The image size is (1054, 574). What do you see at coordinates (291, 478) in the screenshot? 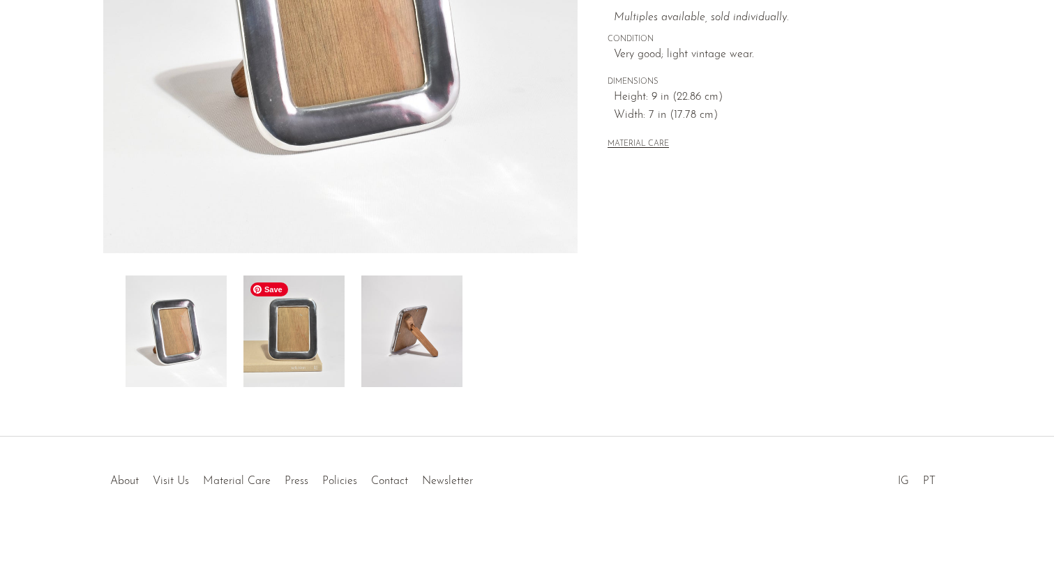
I see `ul: Quick links` at bounding box center [291, 478].